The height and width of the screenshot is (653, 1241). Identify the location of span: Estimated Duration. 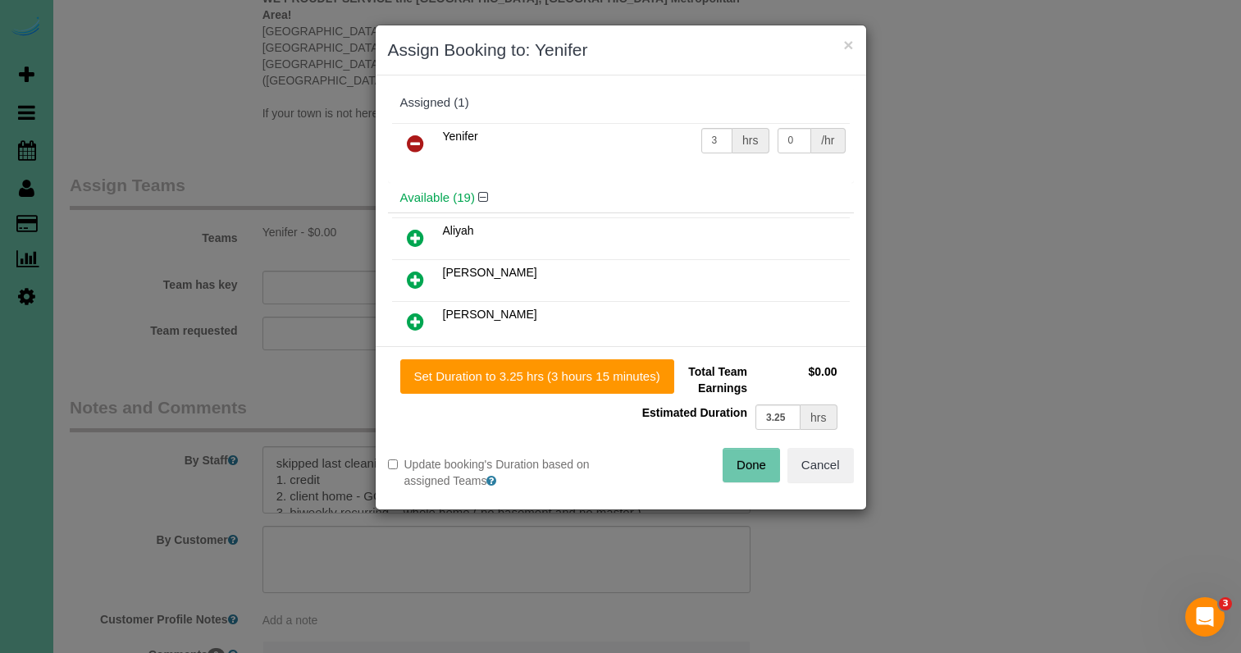
(695, 413).